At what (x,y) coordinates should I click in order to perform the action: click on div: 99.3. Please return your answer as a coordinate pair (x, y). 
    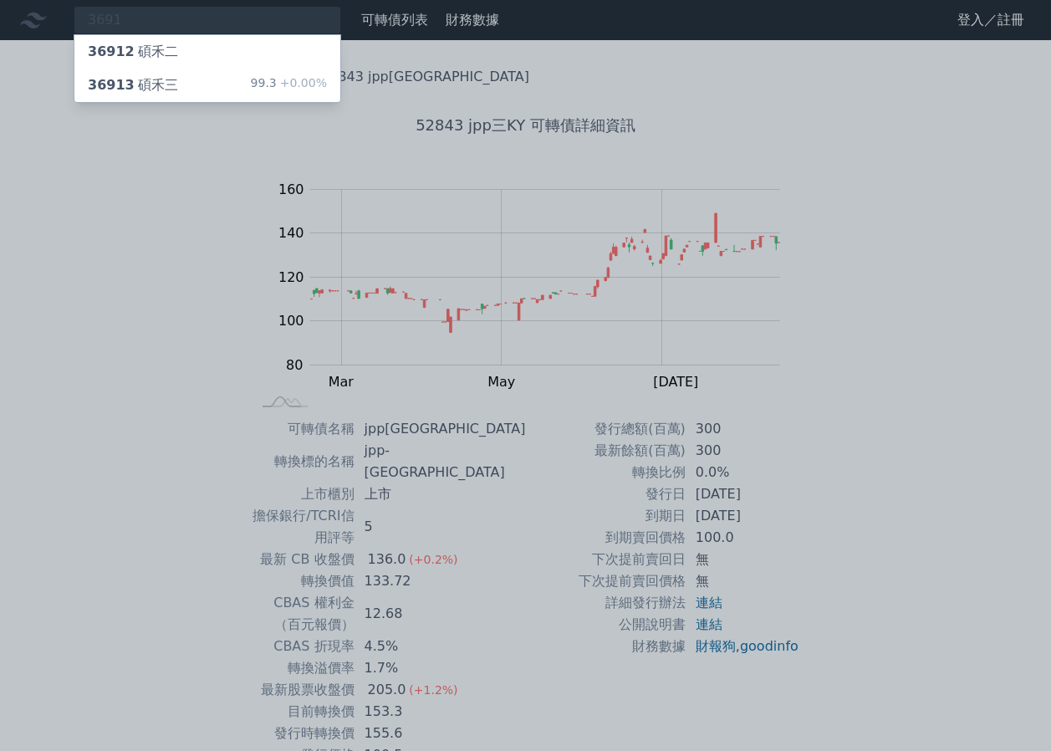
    Looking at the image, I should click on (288, 85).